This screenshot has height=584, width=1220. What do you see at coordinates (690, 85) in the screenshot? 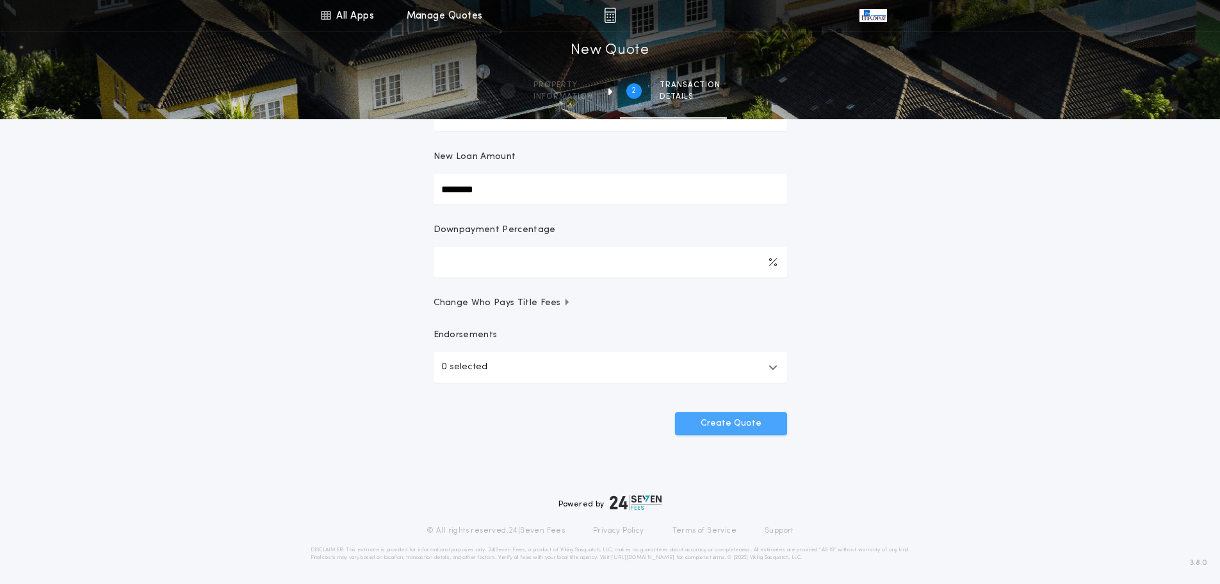
I see `span: Transaction` at bounding box center [690, 85].